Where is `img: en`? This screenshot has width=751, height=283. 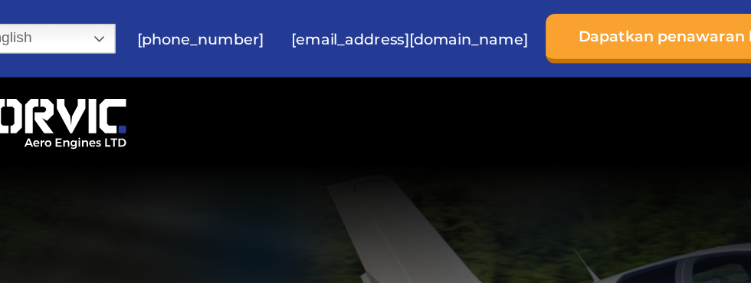
img: en is located at coordinates (25, 32).